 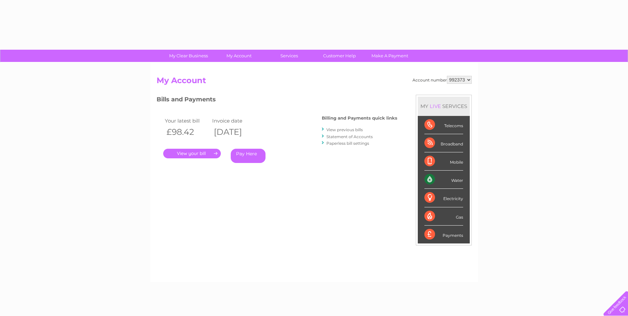 What do you see at coordinates (443, 234) in the screenshot?
I see `div: Payments` at bounding box center [443, 234].